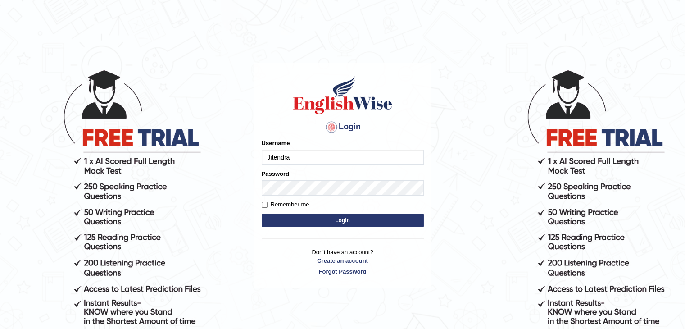 This screenshot has width=685, height=329. I want to click on input: Remember me, so click(264, 204).